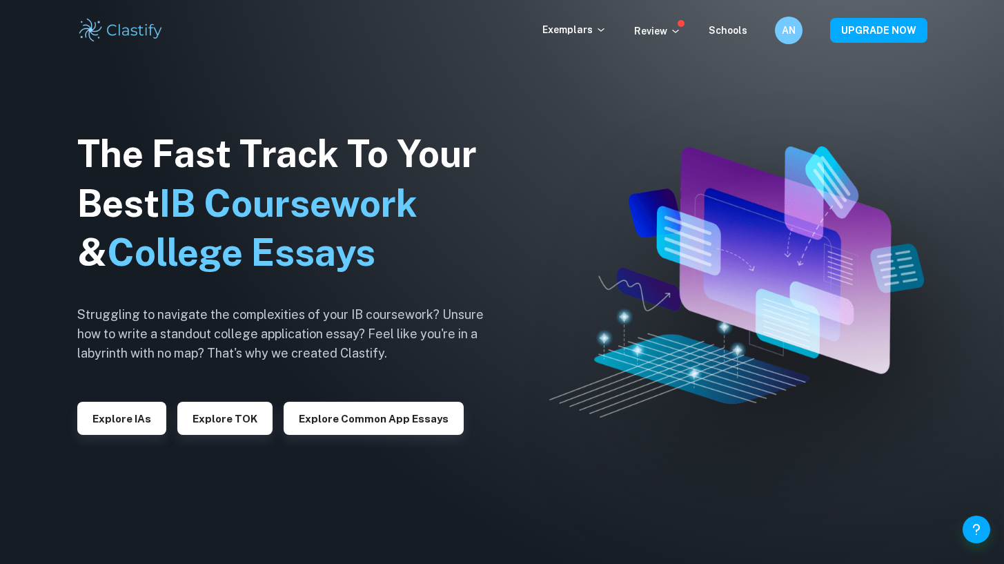  Describe the element at coordinates (728, 30) in the screenshot. I see `a: Schools` at that location.